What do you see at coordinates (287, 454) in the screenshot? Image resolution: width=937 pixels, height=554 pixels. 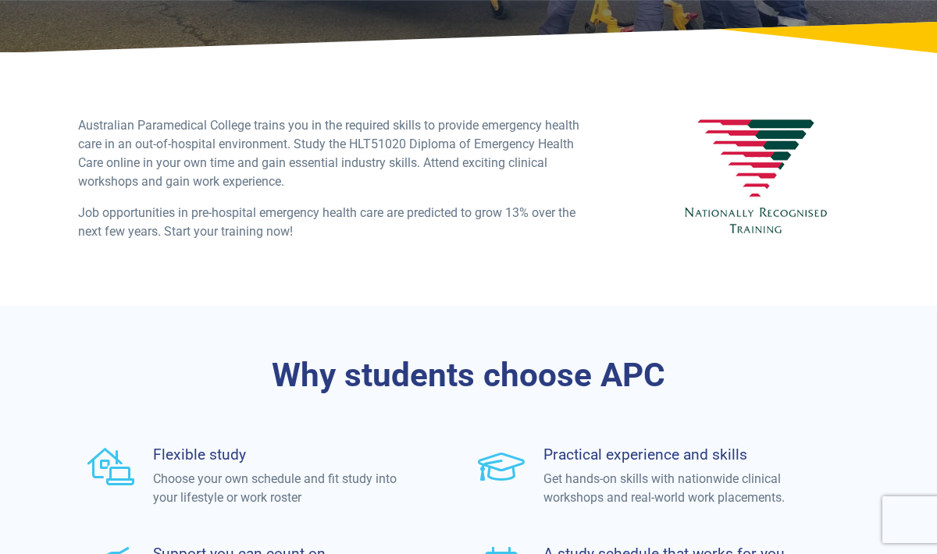 I see `h4: Flexible study` at bounding box center [287, 454].